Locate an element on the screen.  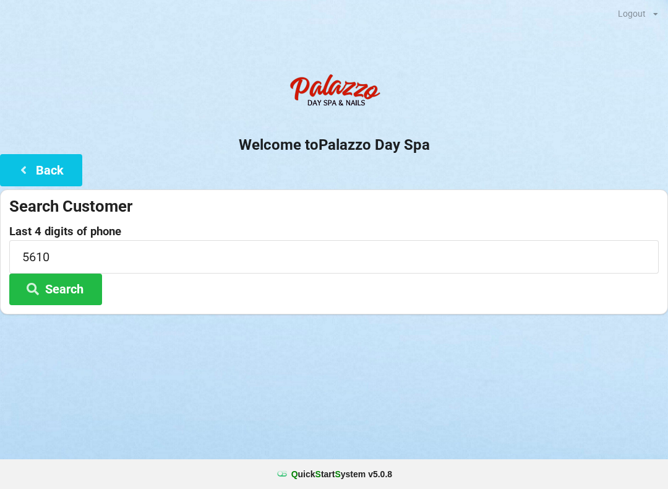
div: Search Customer is located at coordinates (334, 206).